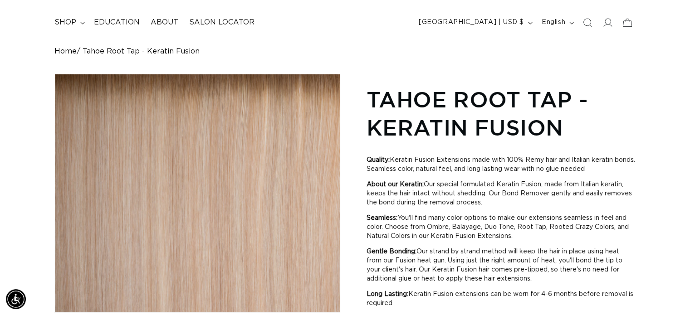 The image size is (690, 315). Describe the element at coordinates (501, 265) in the screenshot. I see `p: Our strand by strand method will keep the hair in place using heat from our Fusion heat gun. Usin...` at that location.